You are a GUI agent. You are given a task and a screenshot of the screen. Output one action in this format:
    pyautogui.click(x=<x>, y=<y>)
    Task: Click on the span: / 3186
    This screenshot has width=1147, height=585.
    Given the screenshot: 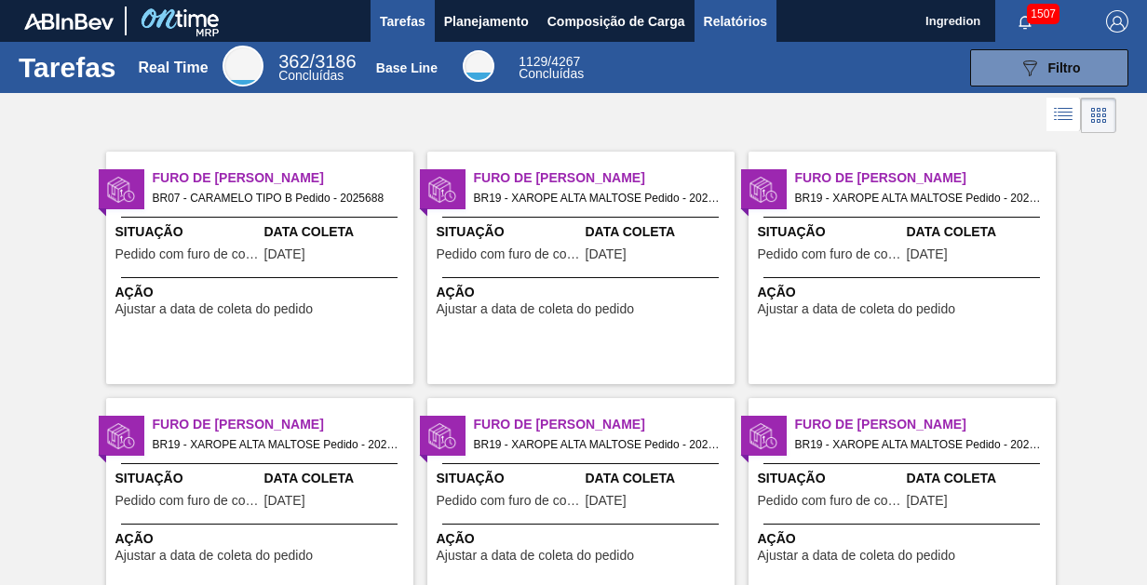 What is the action you would take?
    pyautogui.click(x=316, y=61)
    